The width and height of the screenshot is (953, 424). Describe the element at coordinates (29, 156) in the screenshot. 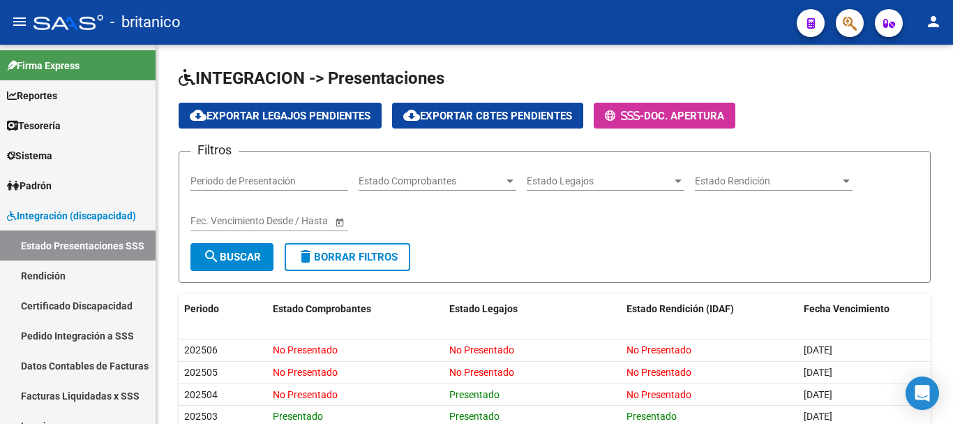

I see `span: Sistema` at that location.